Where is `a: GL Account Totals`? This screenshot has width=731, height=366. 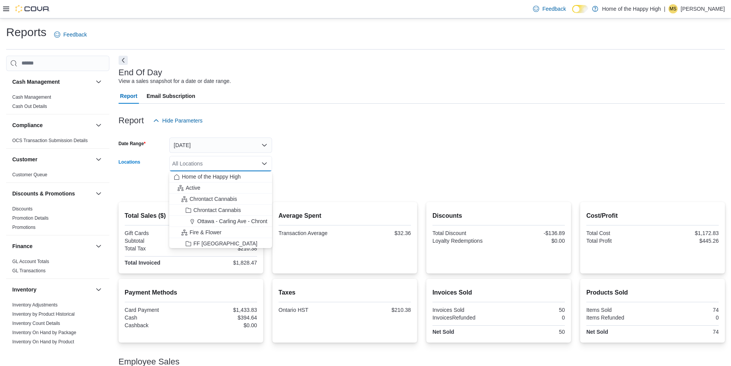
a: GL Account Totals is located at coordinates (31, 261).